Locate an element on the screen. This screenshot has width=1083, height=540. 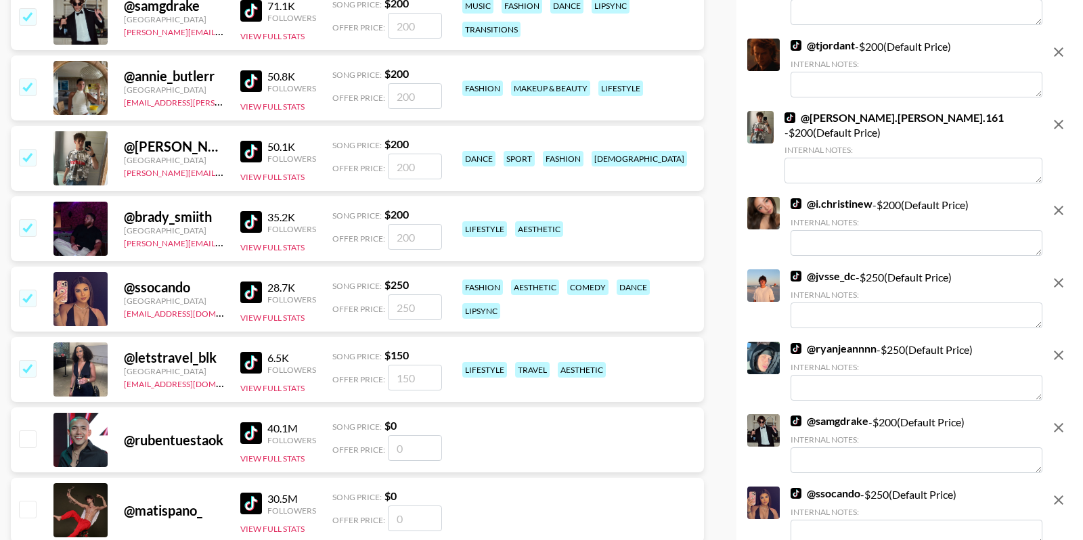
div: travel is located at coordinates (532, 370).